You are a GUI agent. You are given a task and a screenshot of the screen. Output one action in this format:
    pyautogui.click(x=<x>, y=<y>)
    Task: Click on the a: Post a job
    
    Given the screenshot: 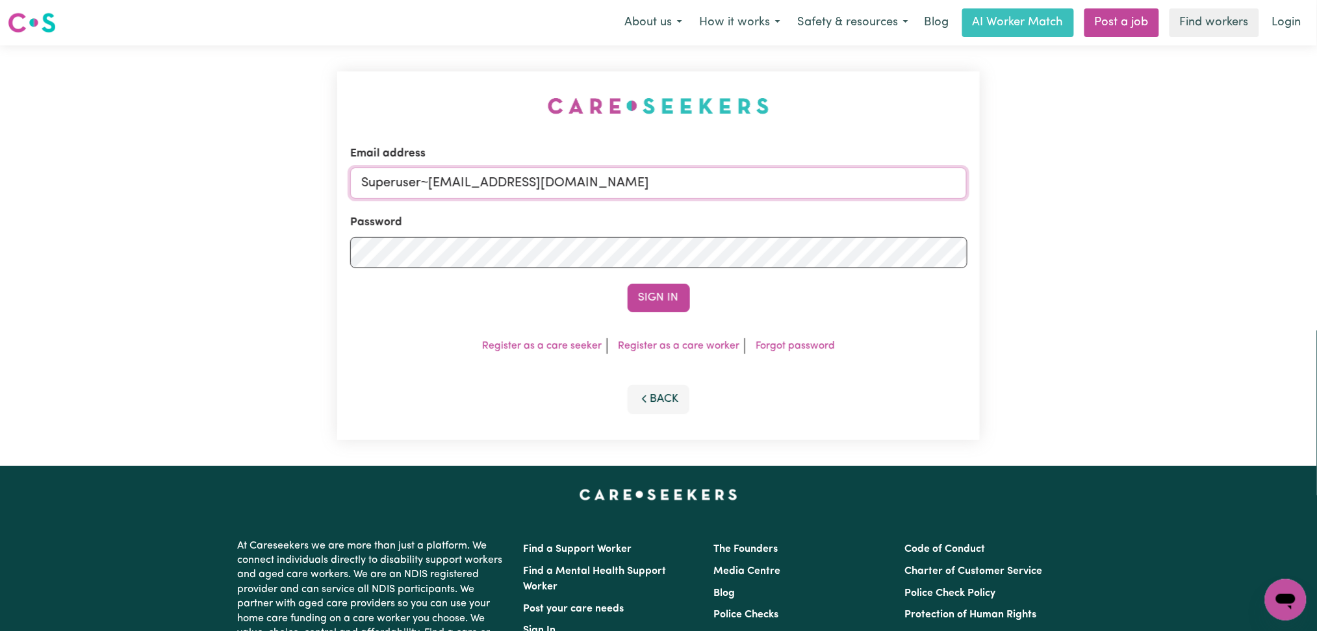 What is the action you would take?
    pyautogui.click(x=1121, y=23)
    